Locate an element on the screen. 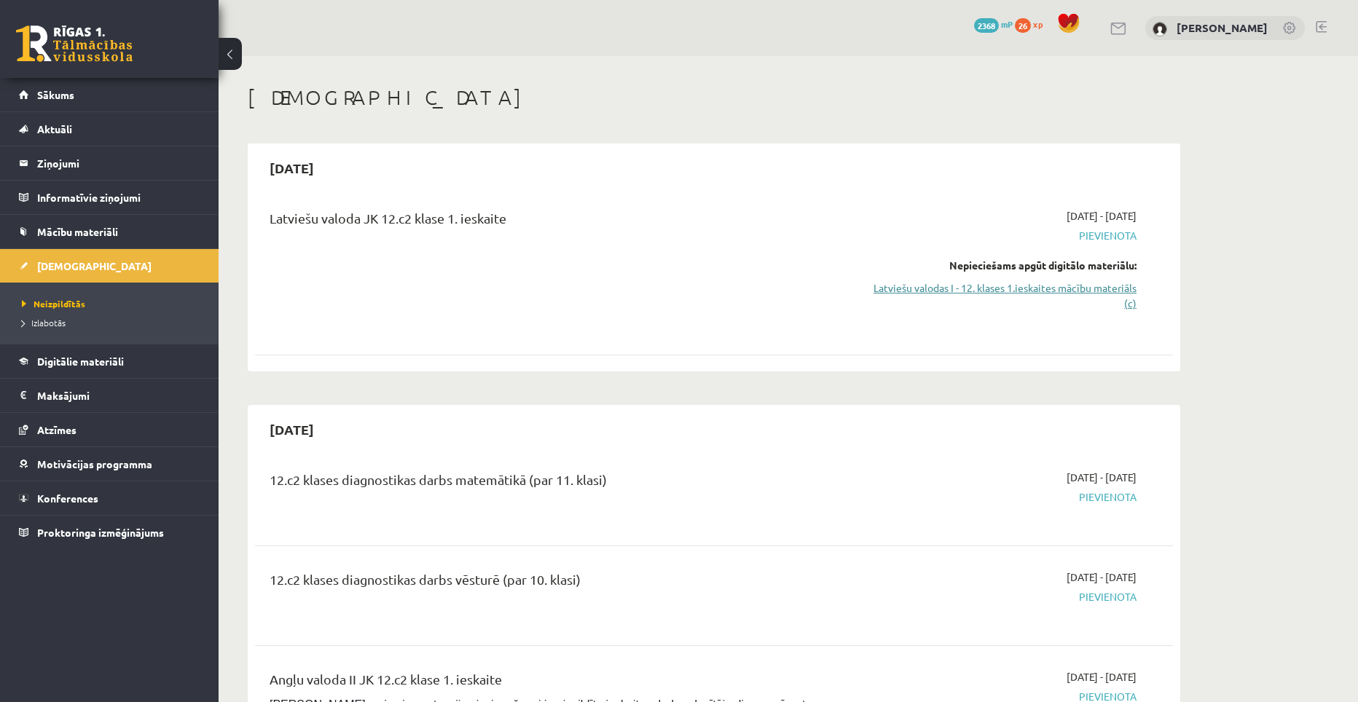 Image resolution: width=1358 pixels, height=702 pixels. span: Izlabotās is located at coordinates (44, 323).